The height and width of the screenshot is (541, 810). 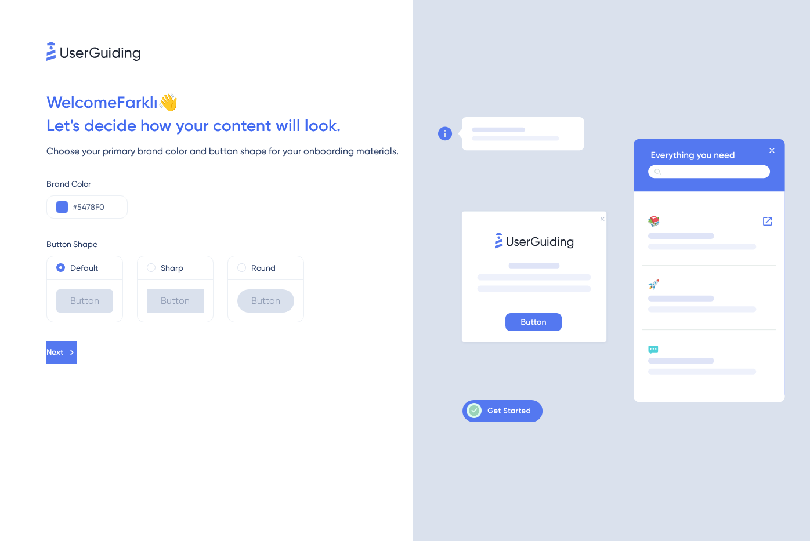 What do you see at coordinates (55, 353) in the screenshot?
I see `span: Next` at bounding box center [55, 353].